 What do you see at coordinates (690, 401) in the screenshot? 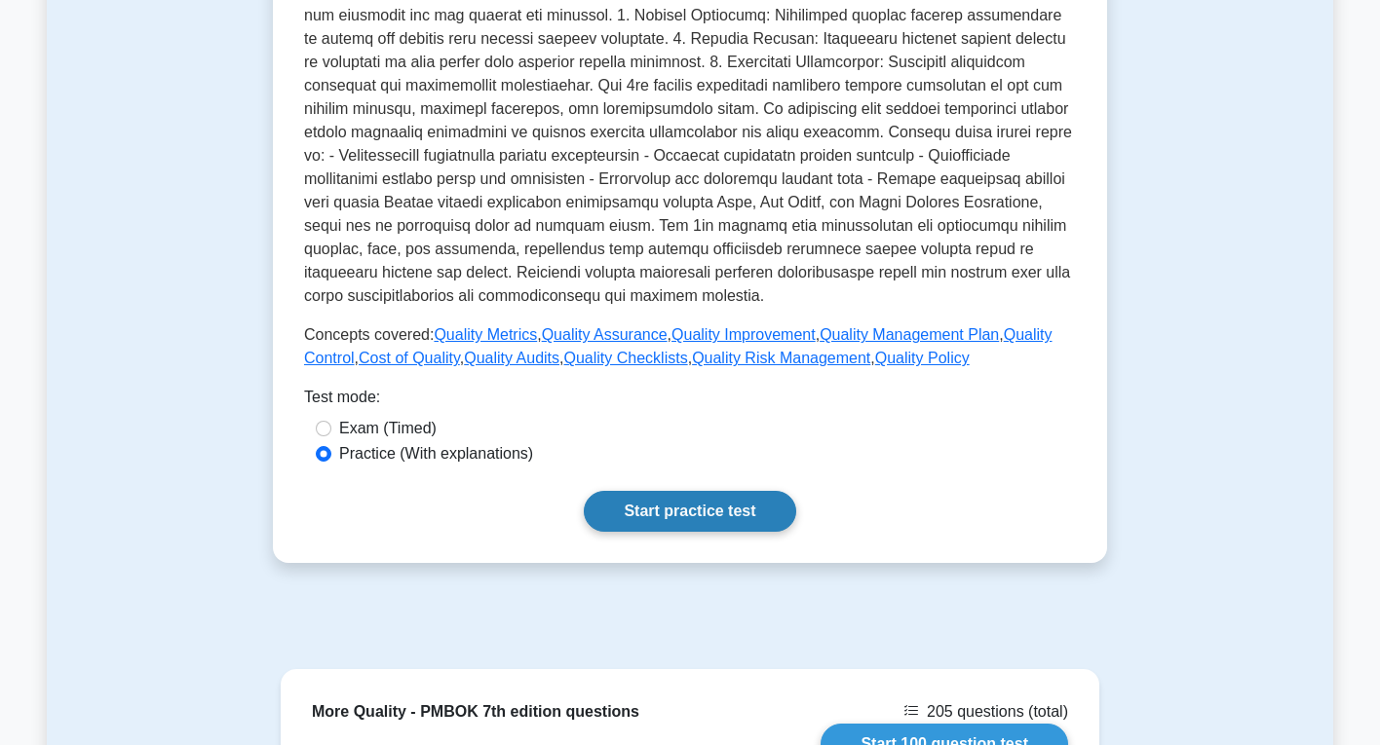
I see `div: Test mode:` at bounding box center [690, 401].